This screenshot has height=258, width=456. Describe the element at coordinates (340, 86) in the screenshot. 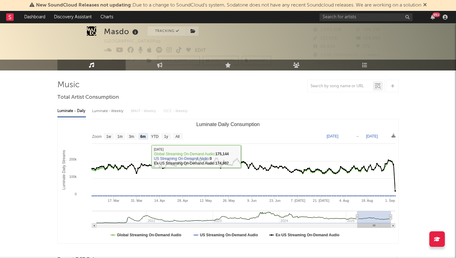

I see `input: Search by song name or URL` at that location.